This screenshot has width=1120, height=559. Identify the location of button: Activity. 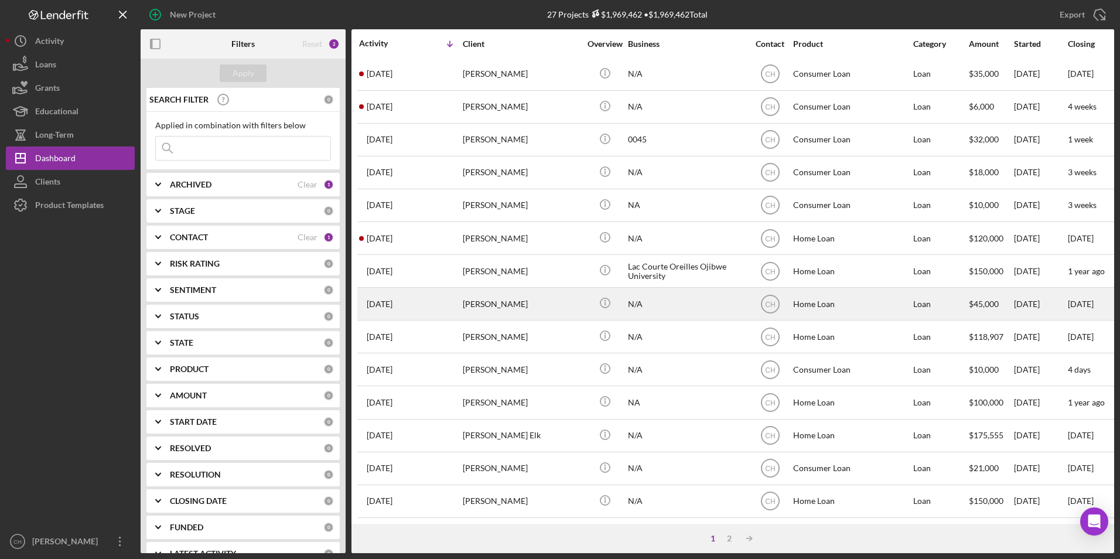
(70, 41).